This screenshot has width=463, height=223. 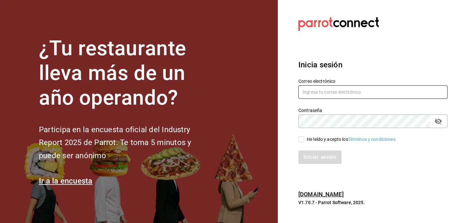 I want to click on p: V1.70.7 - Parrot Software, 2025., so click(x=373, y=203).